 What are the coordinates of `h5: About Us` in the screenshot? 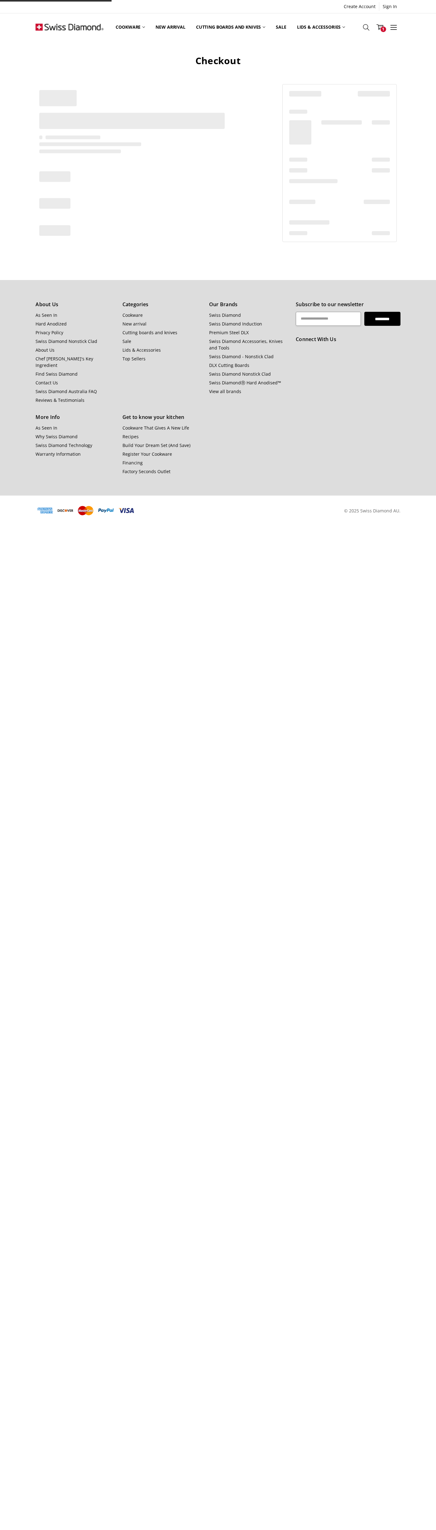 It's located at (75, 304).